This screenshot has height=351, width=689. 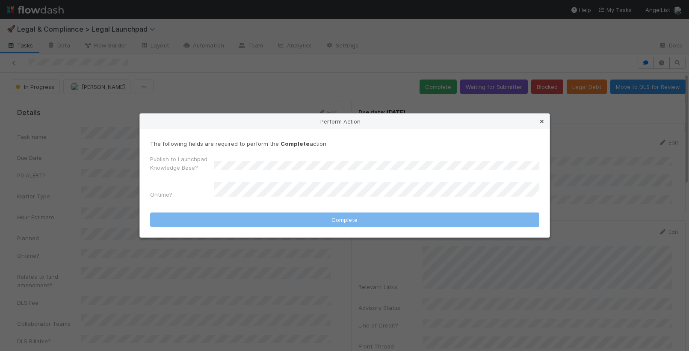 I want to click on label: Ontime?, so click(x=161, y=195).